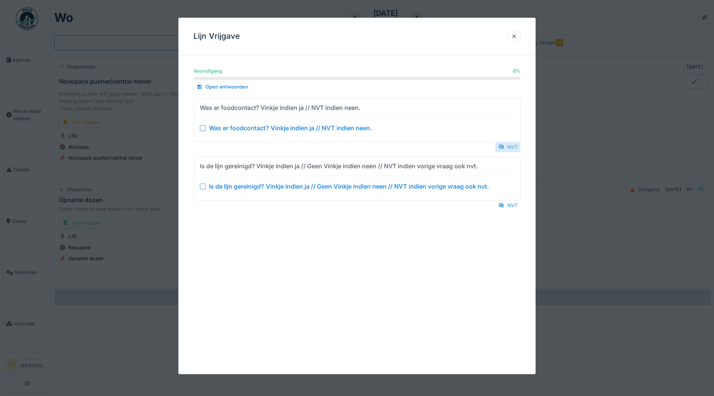 This screenshot has width=714, height=396. Describe the element at coordinates (357, 120) in the screenshot. I see `summary: Was er foodcontact? Vinkje indien ja // NVT indien neen. Was er foodcontact? Vinkje indien ja // ...` at that location.